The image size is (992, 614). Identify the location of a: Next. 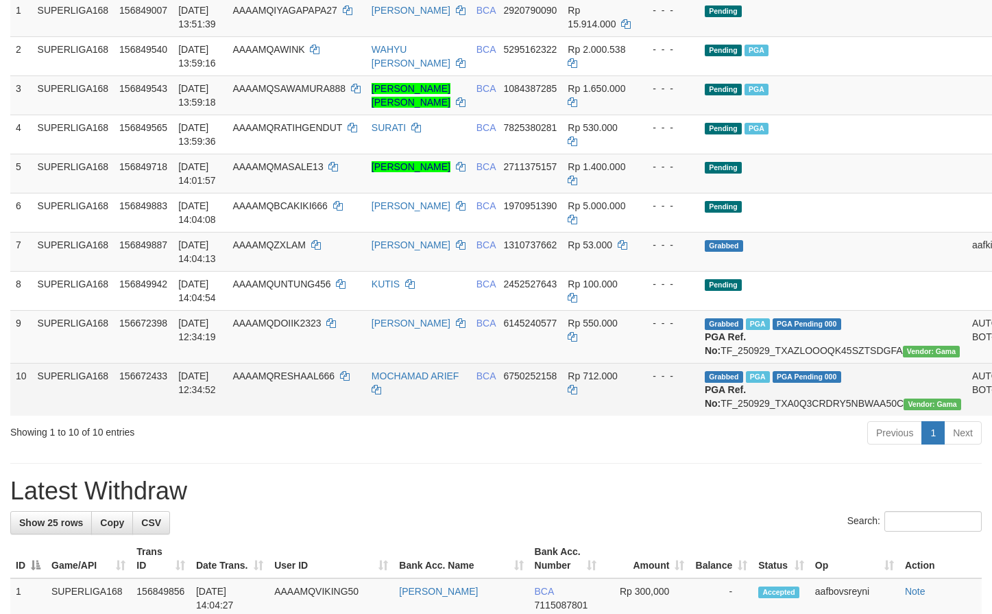
(963, 433).